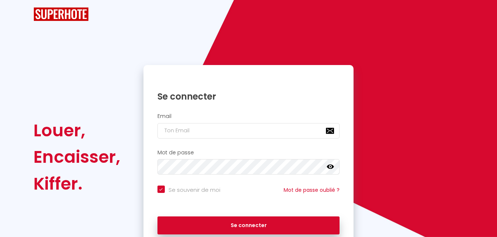 This screenshot has height=237, width=497. What do you see at coordinates (77, 157) in the screenshot?
I see `div: Encaisser,` at bounding box center [77, 157].